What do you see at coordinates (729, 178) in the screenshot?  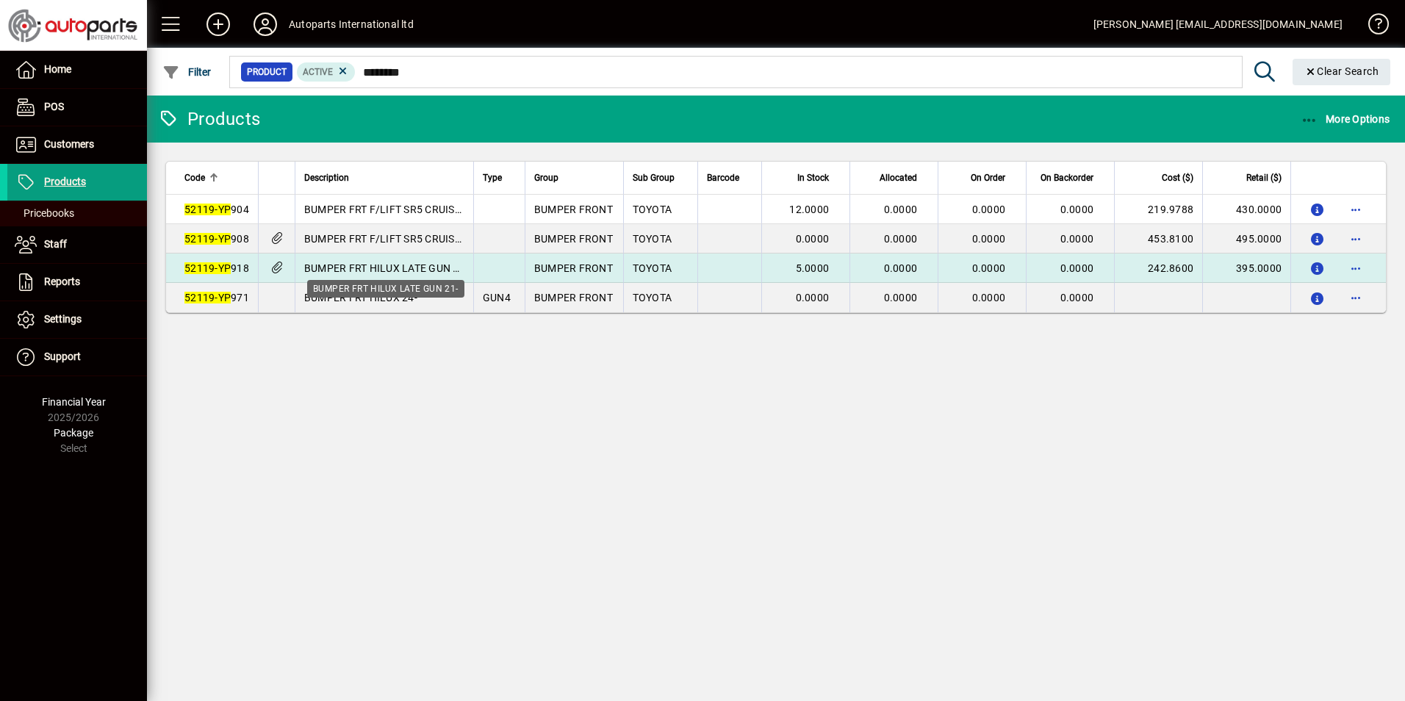 I see `div: Barcode` at bounding box center [729, 178].